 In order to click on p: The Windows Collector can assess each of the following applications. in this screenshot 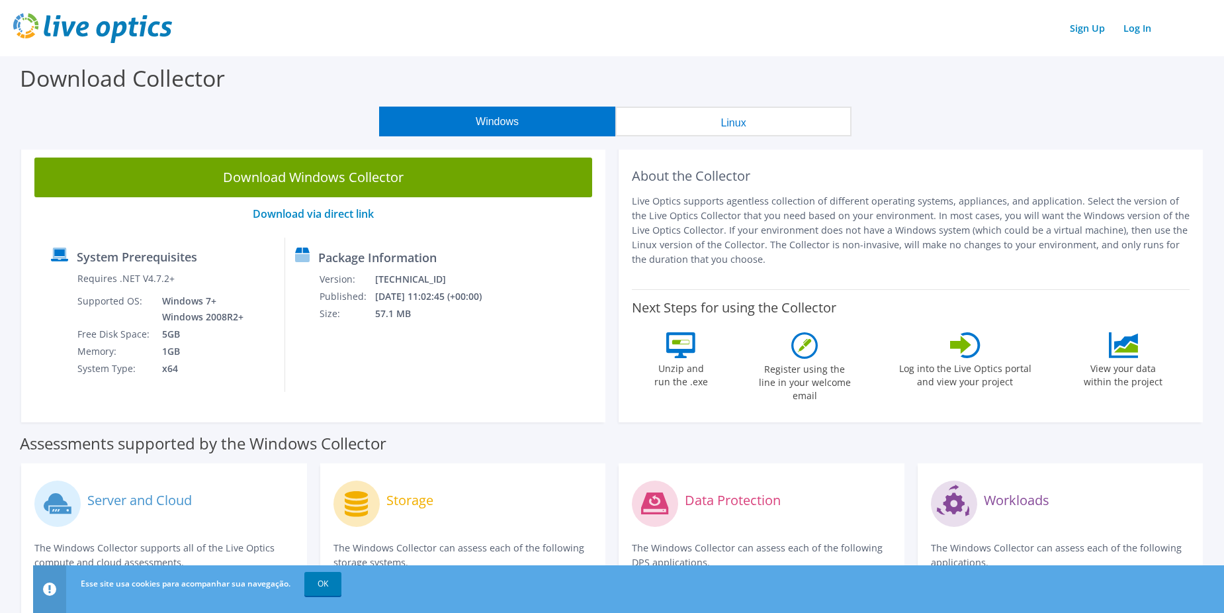, I will do `click(1061, 555)`.